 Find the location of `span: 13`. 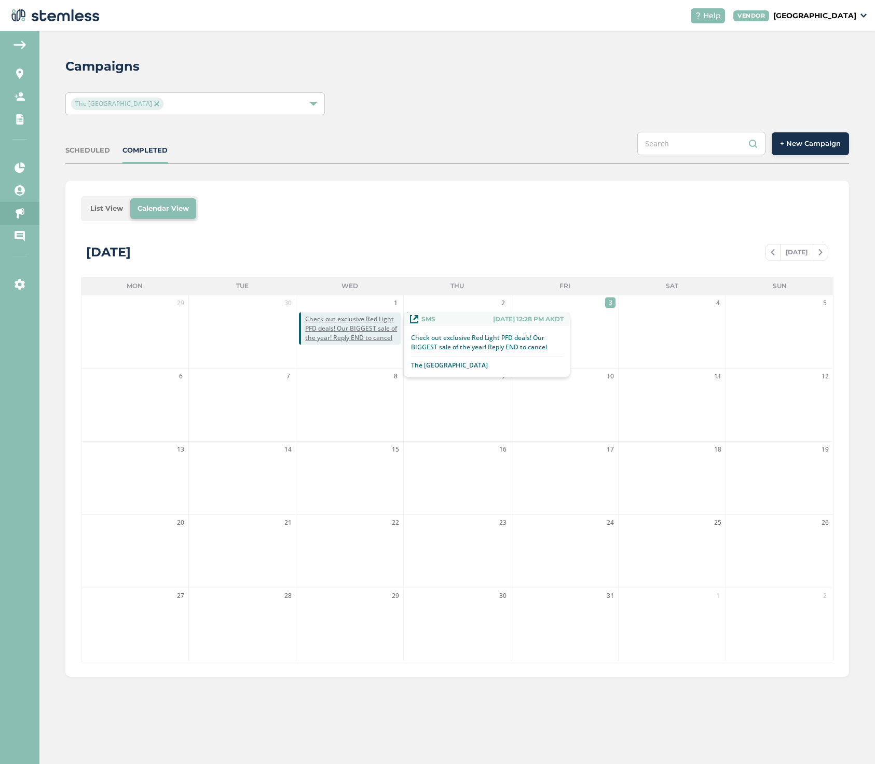

span: 13 is located at coordinates (181, 450).